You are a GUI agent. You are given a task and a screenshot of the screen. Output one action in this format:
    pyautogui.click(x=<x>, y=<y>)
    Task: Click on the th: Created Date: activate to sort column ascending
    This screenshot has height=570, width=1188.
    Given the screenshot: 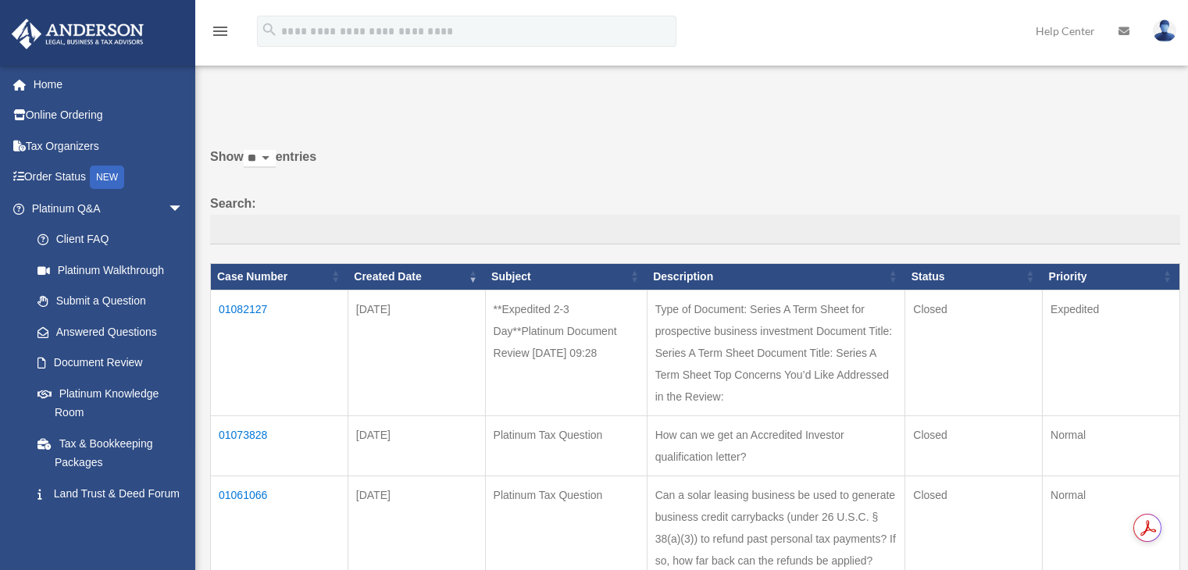 What is the action you would take?
    pyautogui.click(x=416, y=277)
    